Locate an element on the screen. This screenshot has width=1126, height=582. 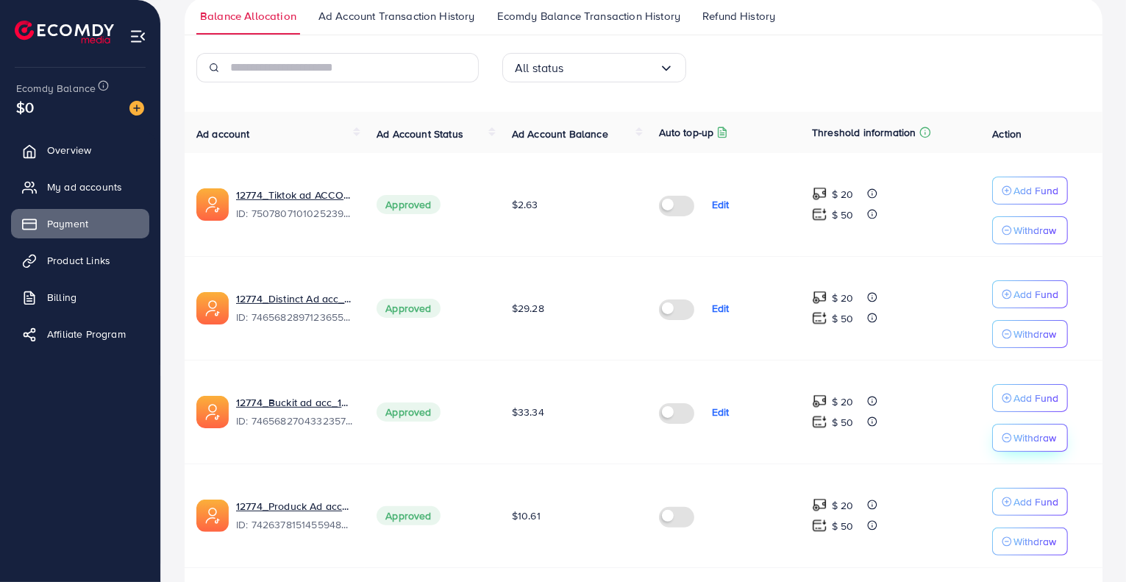
a: 12774_Tiktok ad ACCOUNT_1748047846338 is located at coordinates (294, 195).